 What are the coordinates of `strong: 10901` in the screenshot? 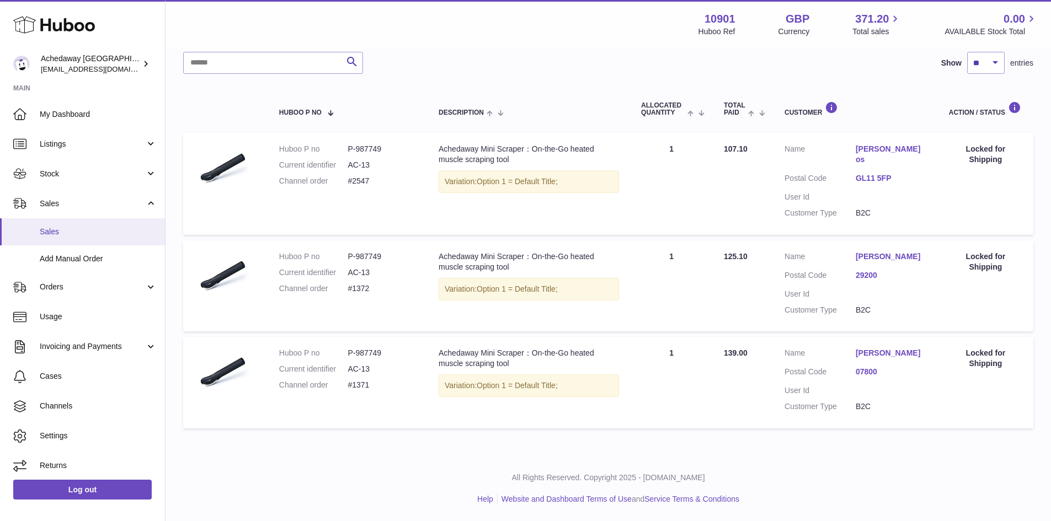 It's located at (720, 19).